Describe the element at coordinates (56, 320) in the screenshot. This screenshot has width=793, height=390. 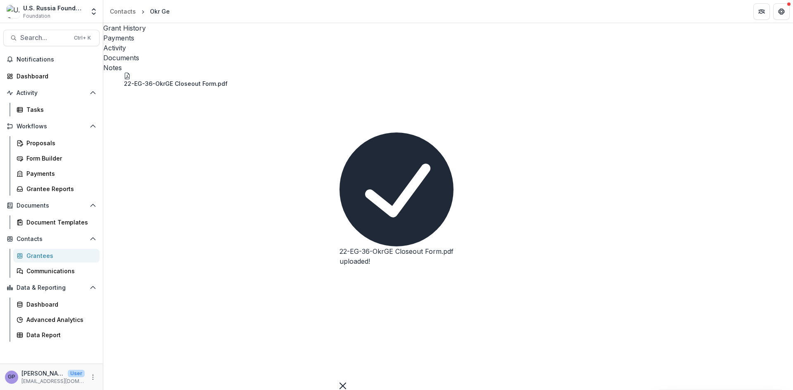
I see `a: Advanced Analytics` at that location.